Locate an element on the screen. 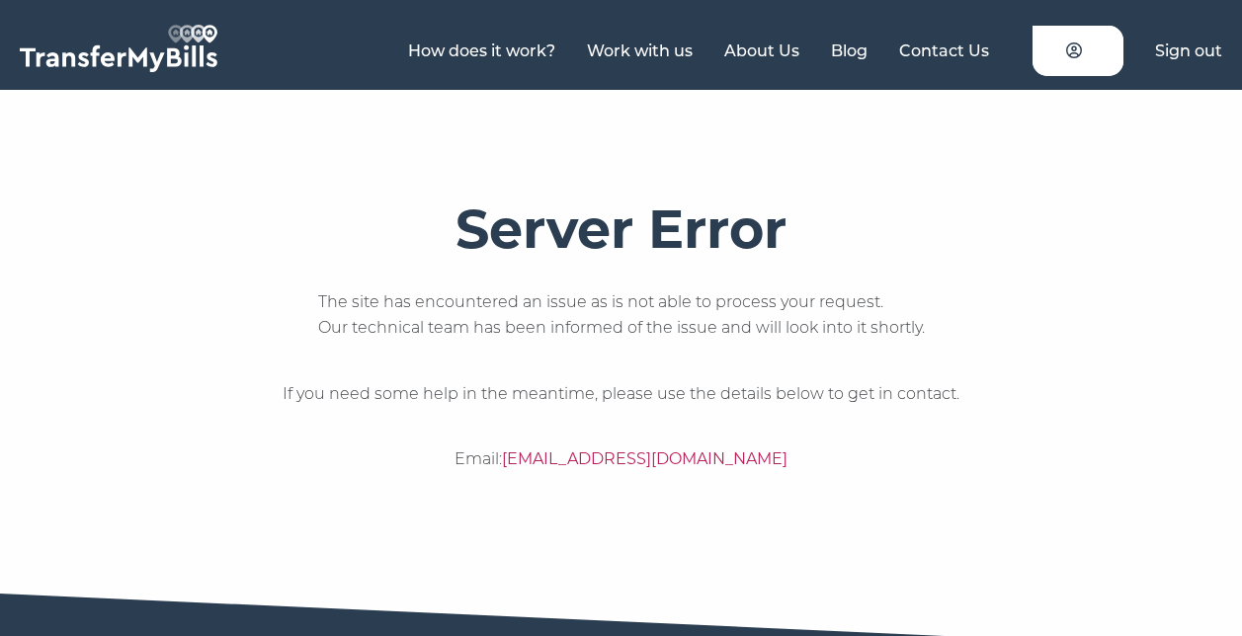 Image resolution: width=1242 pixels, height=636 pixels. a: Sign out is located at coordinates (1189, 50).